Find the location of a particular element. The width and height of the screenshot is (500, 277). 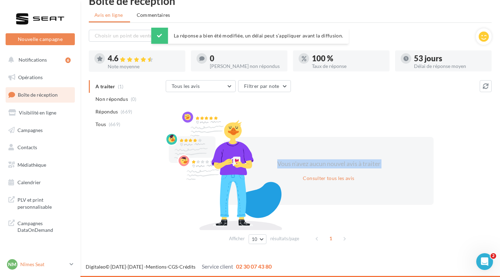

span: Opérations is located at coordinates (30, 77).